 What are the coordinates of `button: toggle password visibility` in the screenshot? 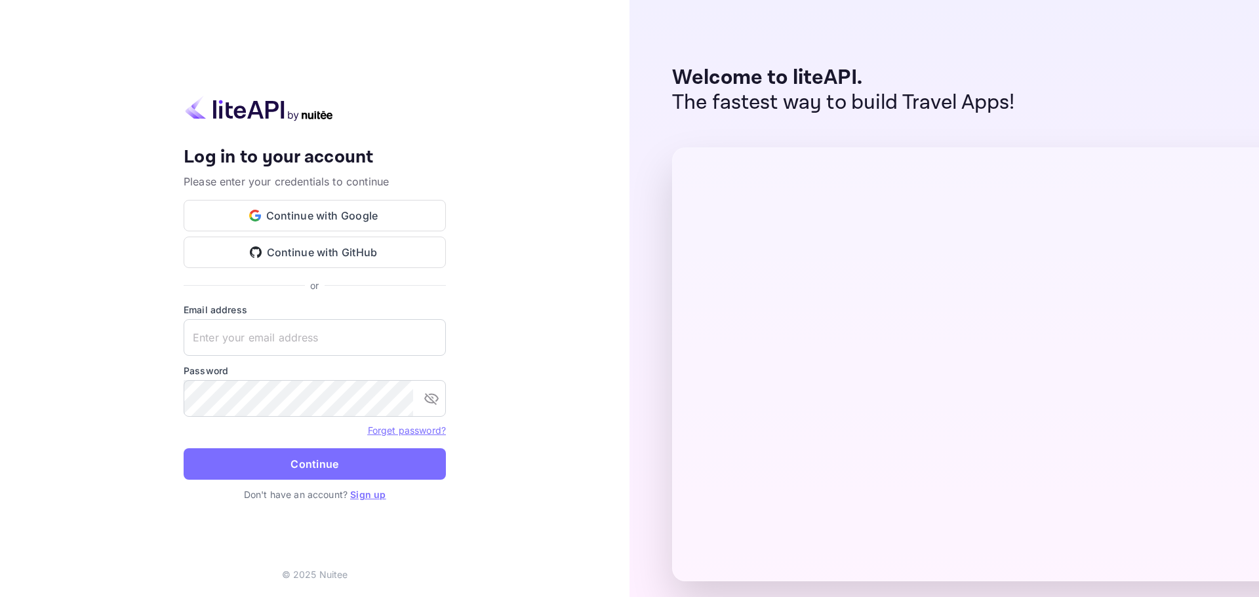 It's located at (431, 399).